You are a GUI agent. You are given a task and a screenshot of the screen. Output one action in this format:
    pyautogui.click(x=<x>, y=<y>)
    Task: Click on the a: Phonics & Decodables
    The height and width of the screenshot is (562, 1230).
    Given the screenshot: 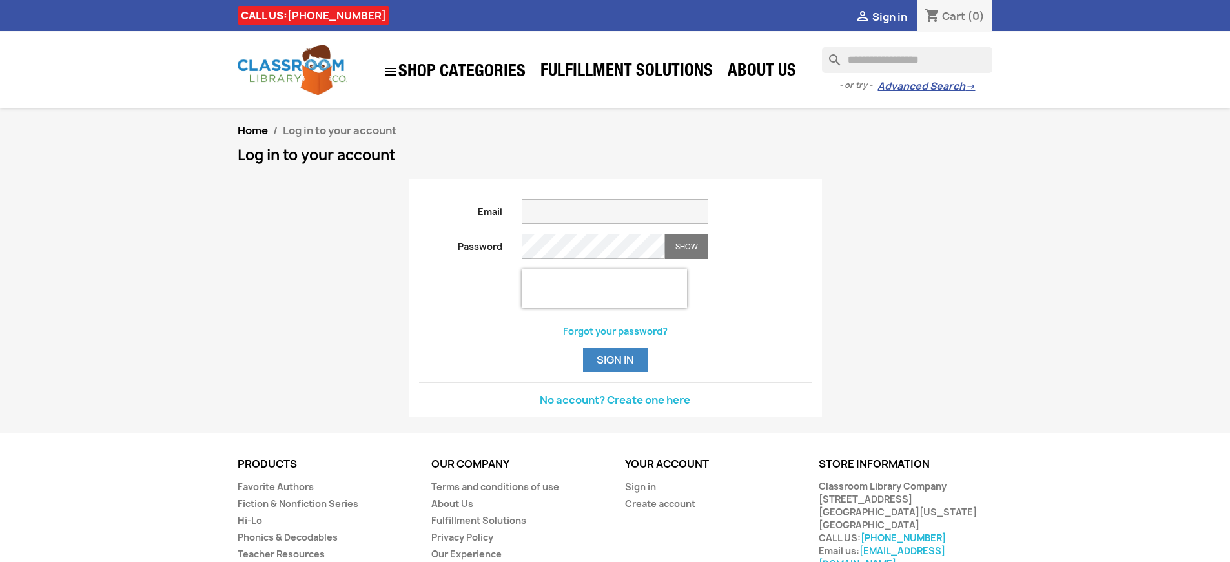 What is the action you would take?
    pyautogui.click(x=287, y=537)
    